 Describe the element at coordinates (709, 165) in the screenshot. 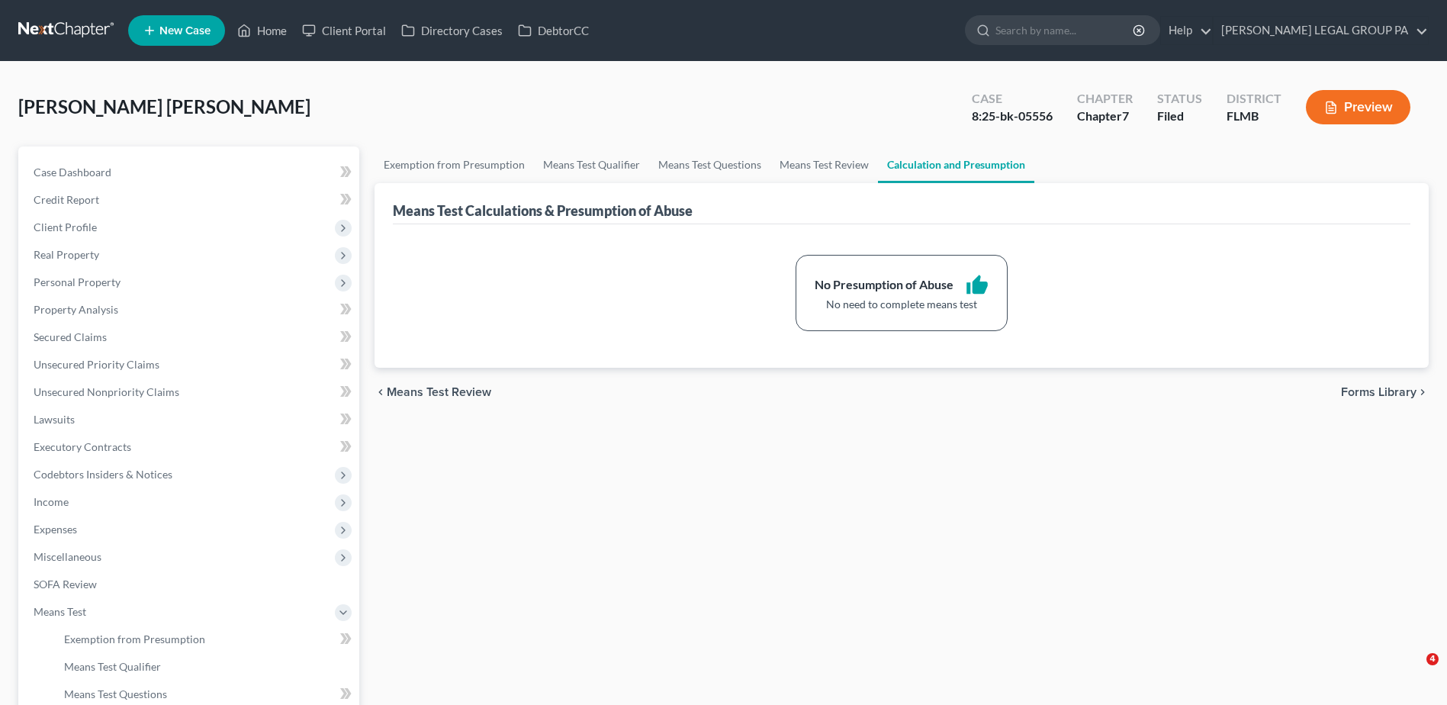

I see `a: Means Test Questions` at that location.